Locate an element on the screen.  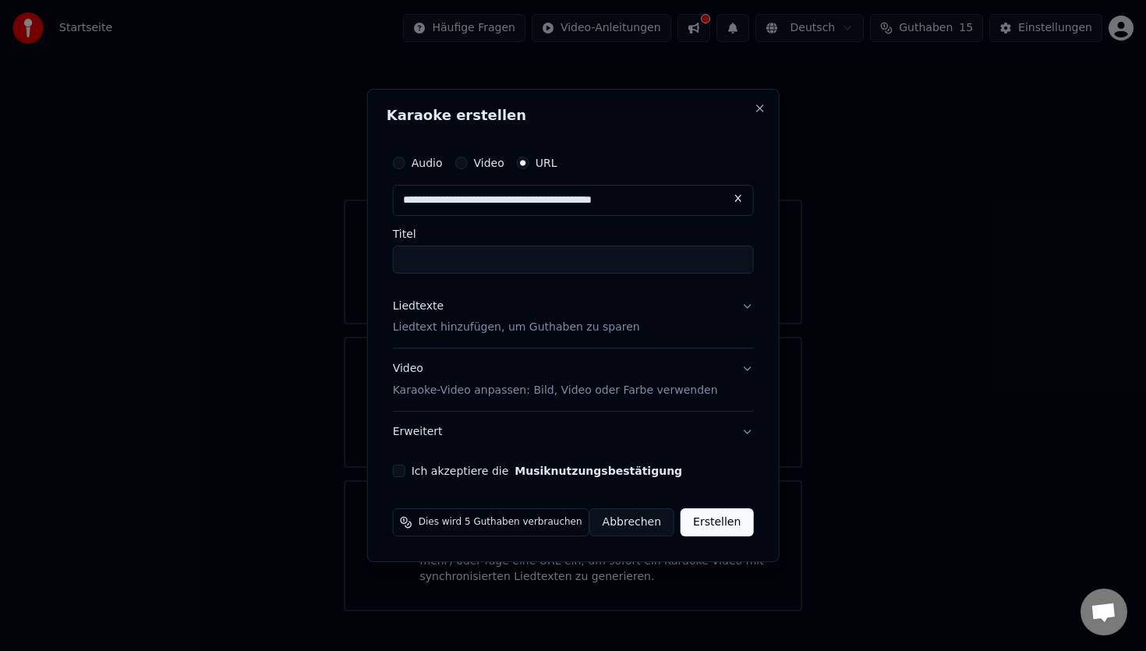
button: VideoKaraoke-Video anpassen: Bild, Video oder Farbe verwenden is located at coordinates (573, 380).